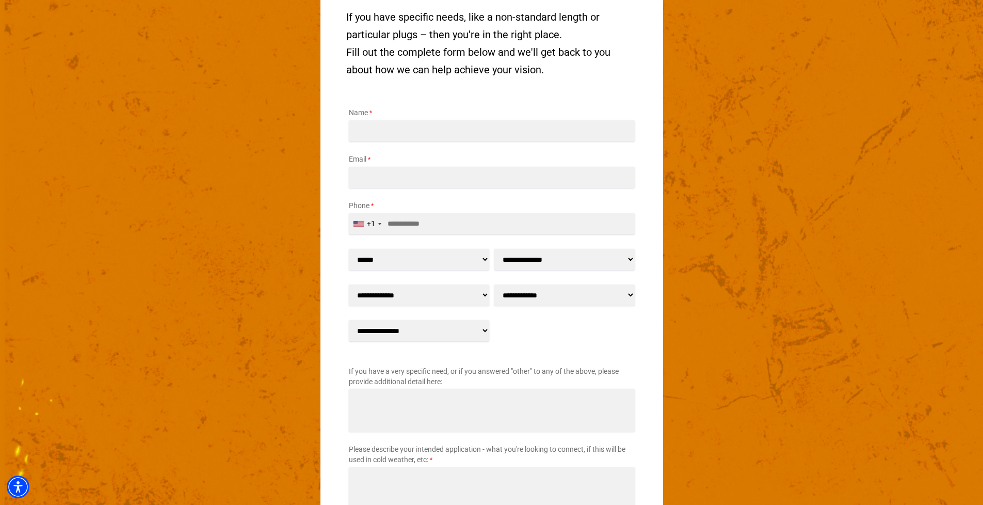 The width and height of the screenshot is (983, 505). What do you see at coordinates (492, 26) in the screenshot?
I see `p: If you have specific needs, like a non-standard length or particular plugs – then you're in the r...` at bounding box center [492, 26].